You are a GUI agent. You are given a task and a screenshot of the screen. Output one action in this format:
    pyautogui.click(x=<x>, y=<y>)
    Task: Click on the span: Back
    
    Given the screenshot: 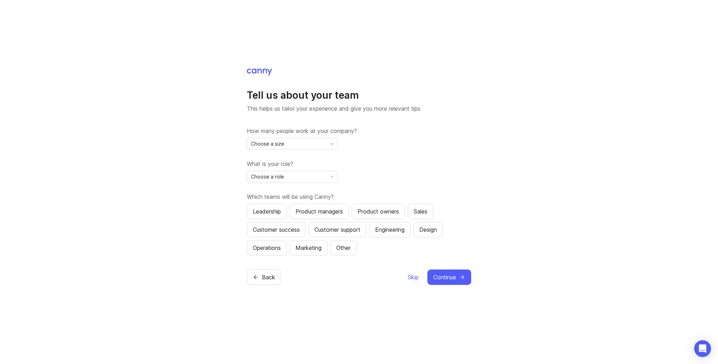 What is the action you would take?
    pyautogui.click(x=268, y=278)
    